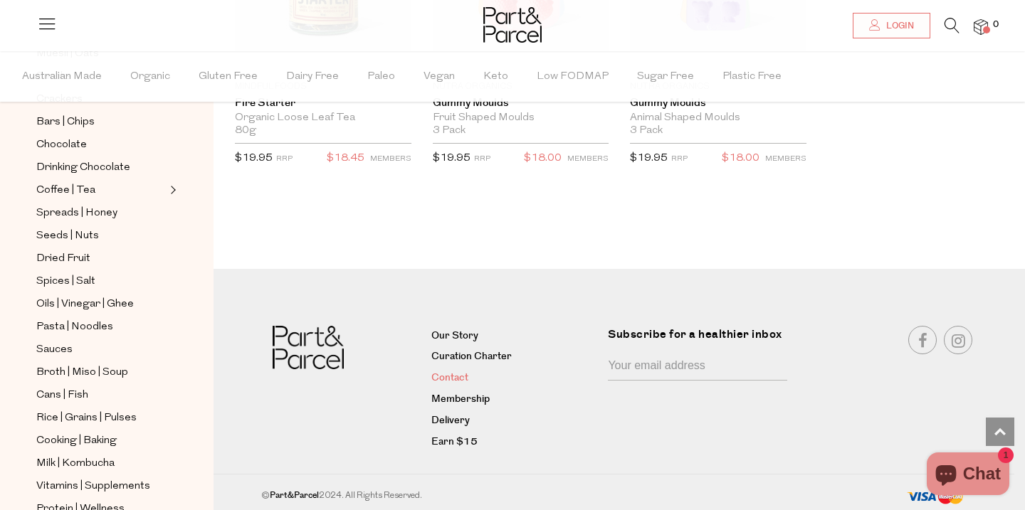  I want to click on span: Coffee | Tea, so click(65, 191).